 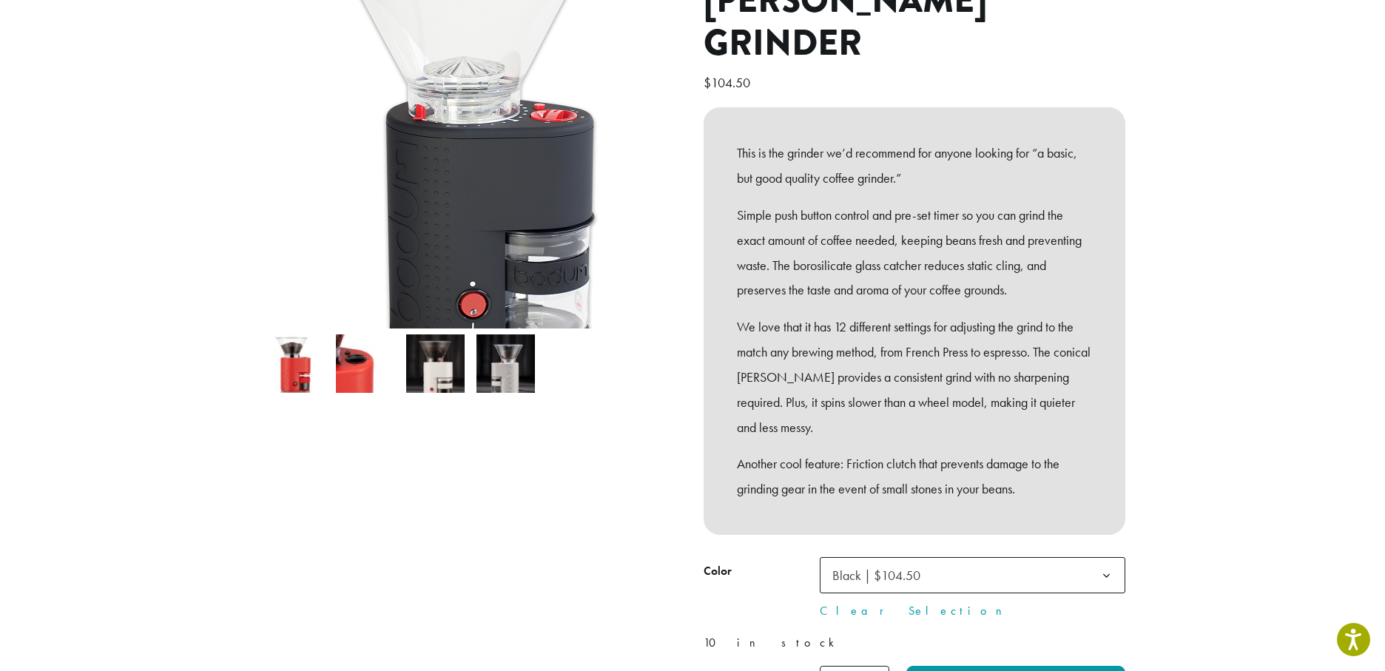 I want to click on img: Bodum Bistro Burr Grinder - Image 3, so click(x=435, y=363).